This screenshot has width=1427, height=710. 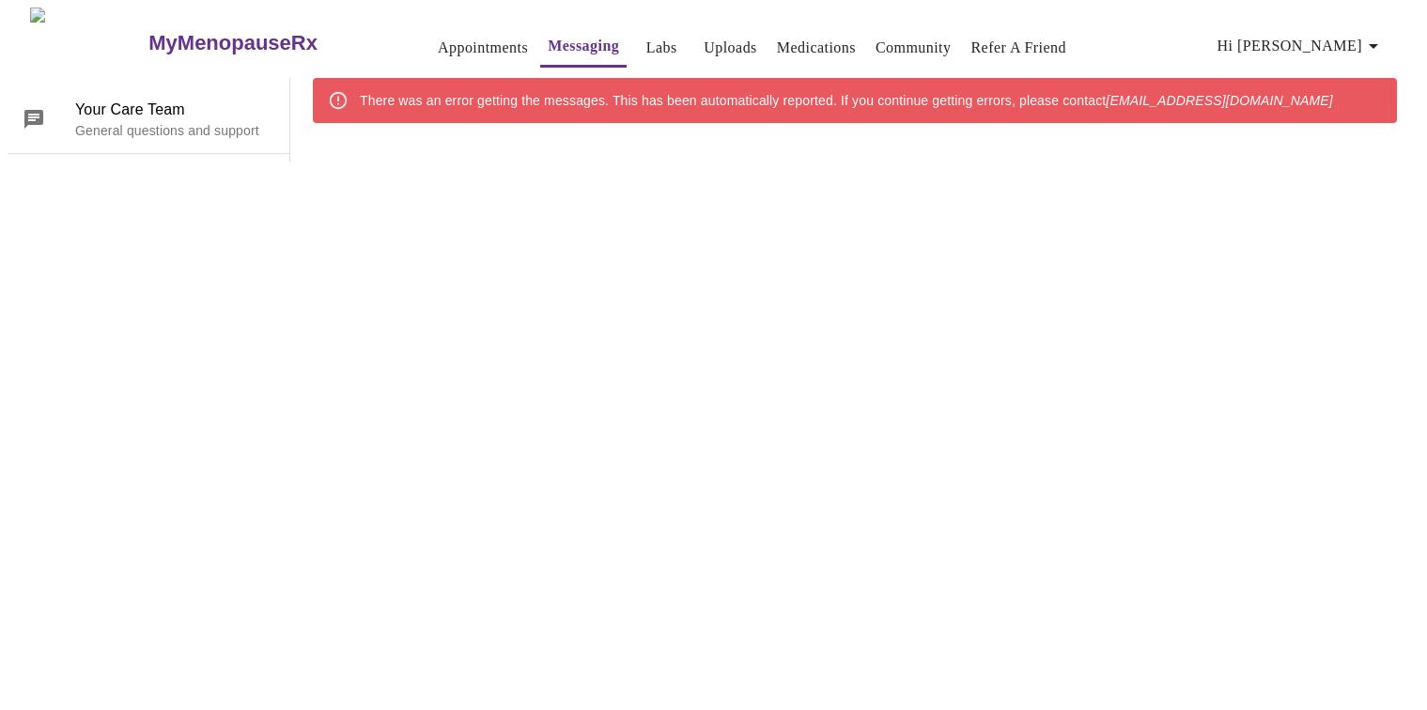 What do you see at coordinates (661, 48) in the screenshot?
I see `a: Labs` at bounding box center [661, 48].